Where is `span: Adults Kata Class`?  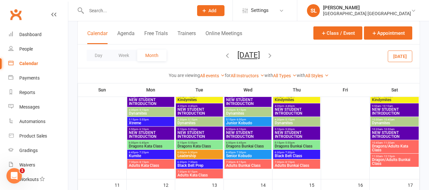 span: Adults Kata Class is located at coordinates (200, 175).